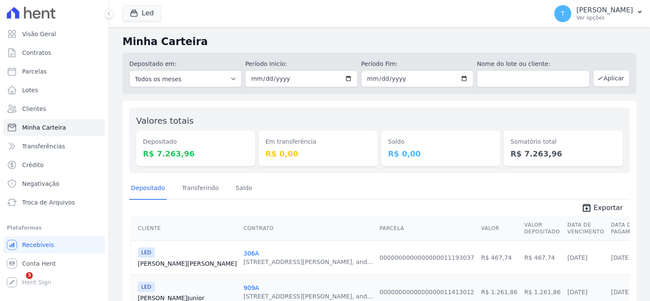 The height and width of the screenshot is (301, 650). Describe the element at coordinates (43, 146) in the screenshot. I see `span: Transferências` at that location.